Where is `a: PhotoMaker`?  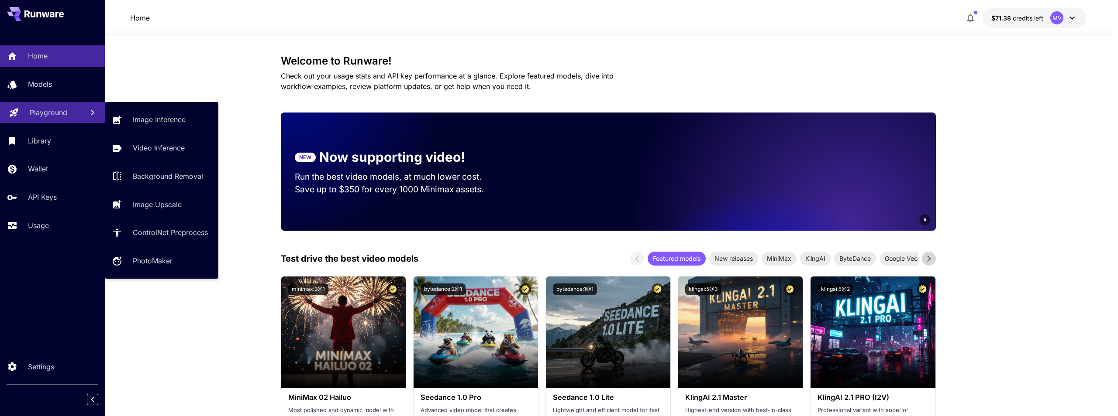
a: PhotoMaker is located at coordinates (162, 261).